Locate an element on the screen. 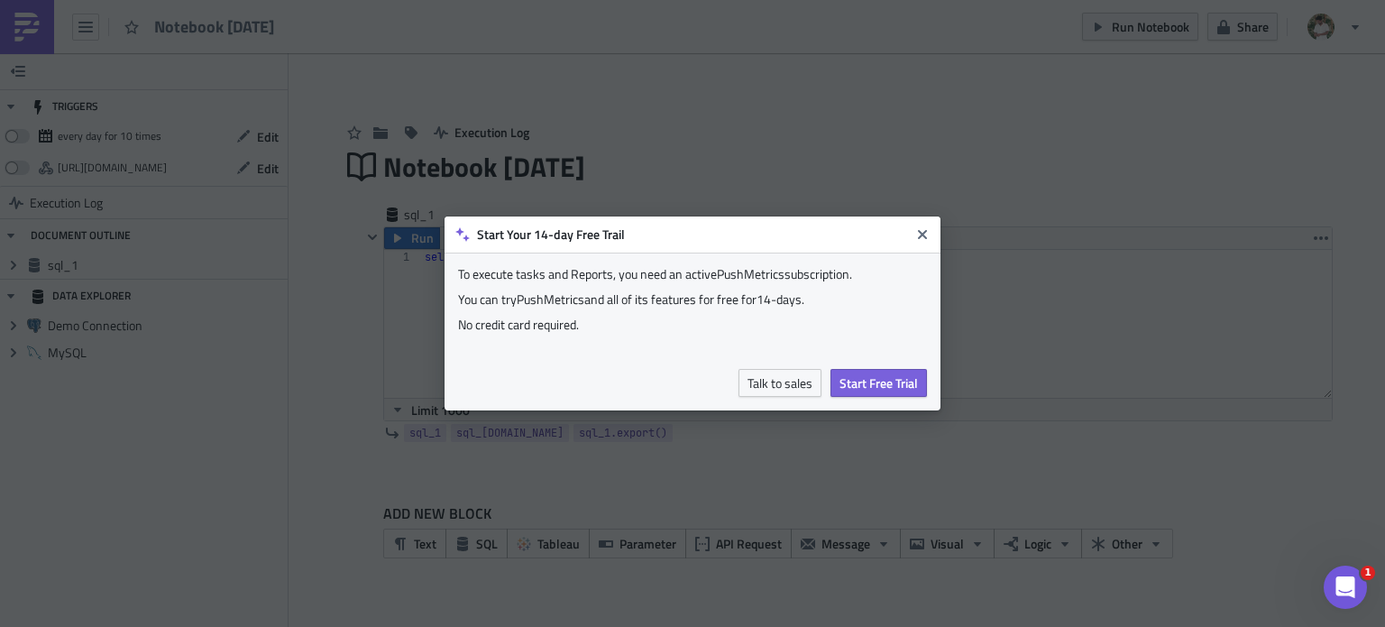  span: 1 is located at coordinates (1368, 572).